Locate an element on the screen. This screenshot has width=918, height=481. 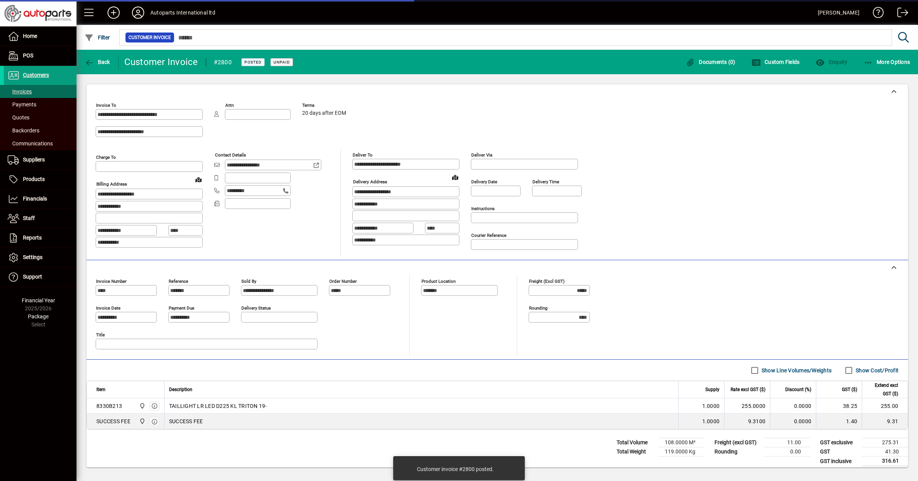
span: Description is located at coordinates (180, 389).